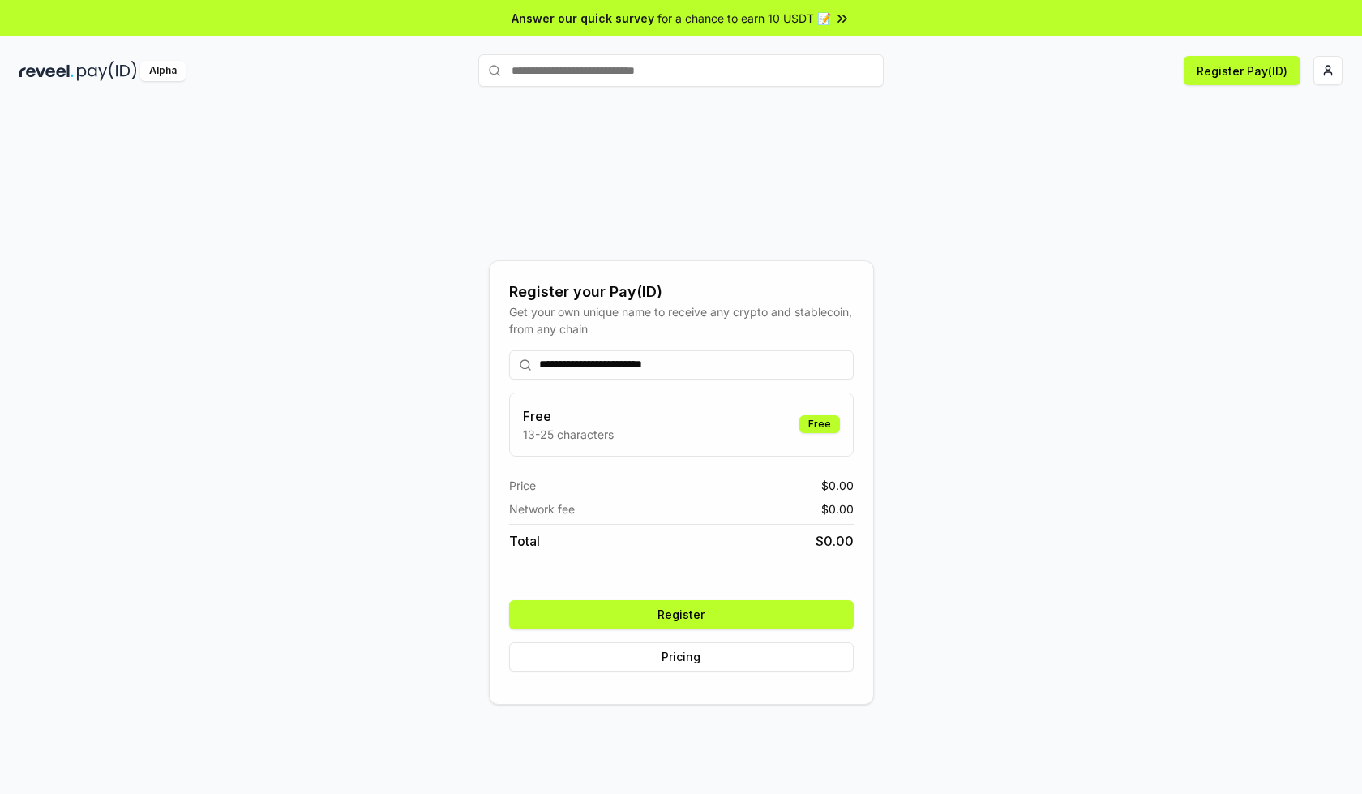 This screenshot has width=1362, height=794. Describe the element at coordinates (163, 71) in the screenshot. I see `div: Alpha` at that location.